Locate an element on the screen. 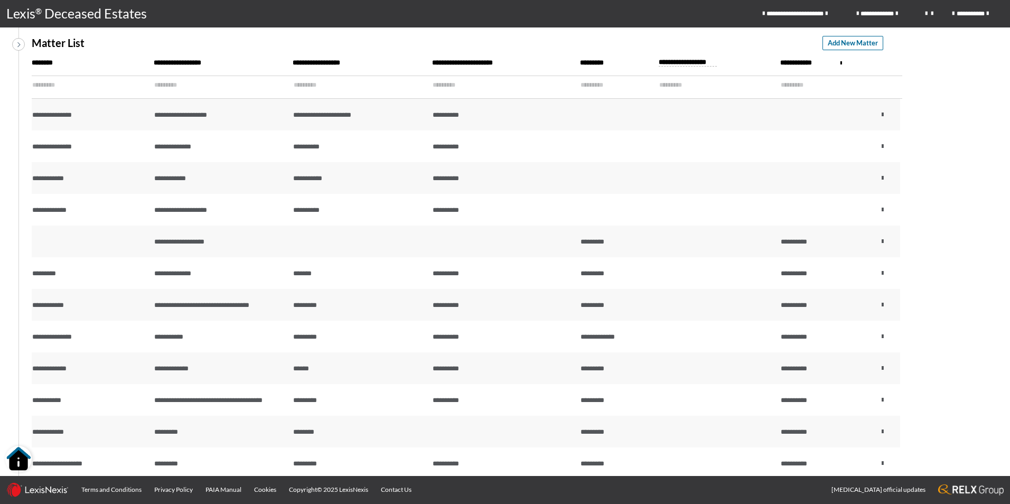  a: Copyright© 2025 LexisNexis is located at coordinates (328, 489).